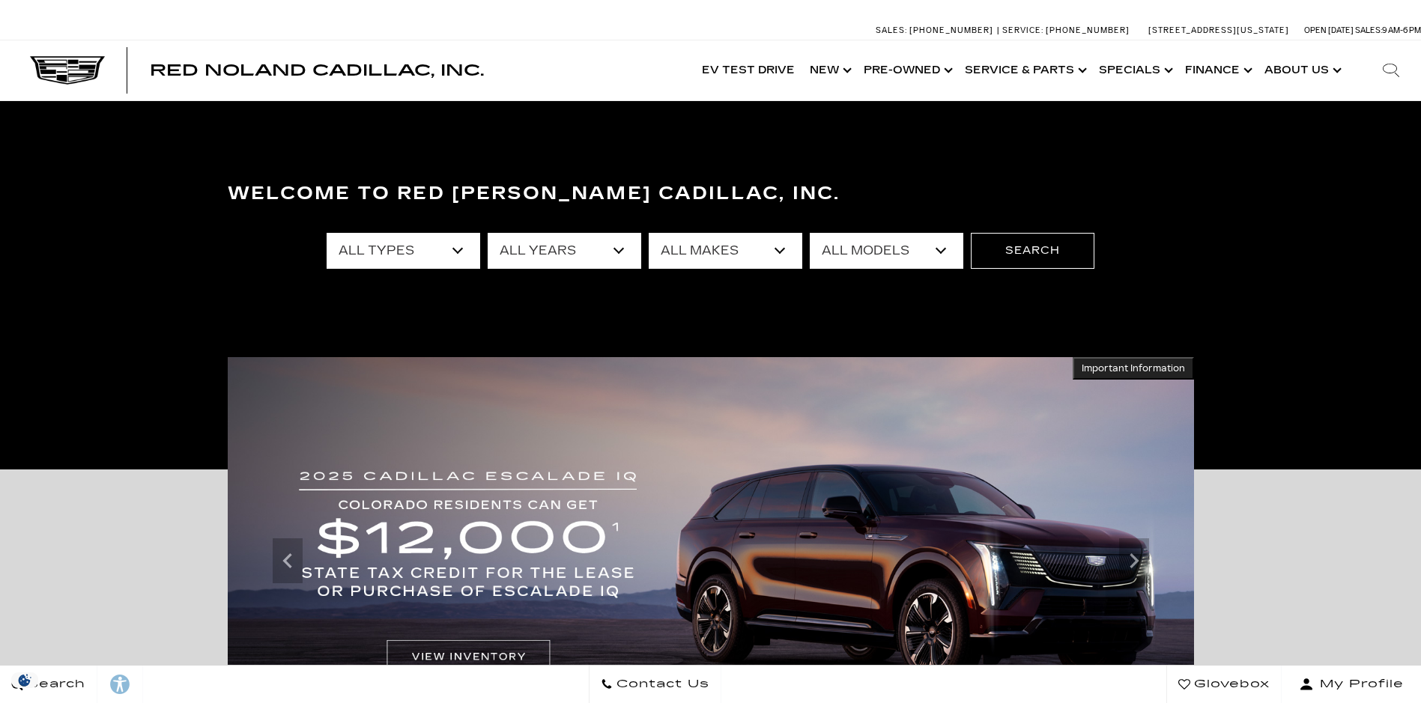 This screenshot has width=1421, height=703. I want to click on span: Glovebox, so click(1230, 685).